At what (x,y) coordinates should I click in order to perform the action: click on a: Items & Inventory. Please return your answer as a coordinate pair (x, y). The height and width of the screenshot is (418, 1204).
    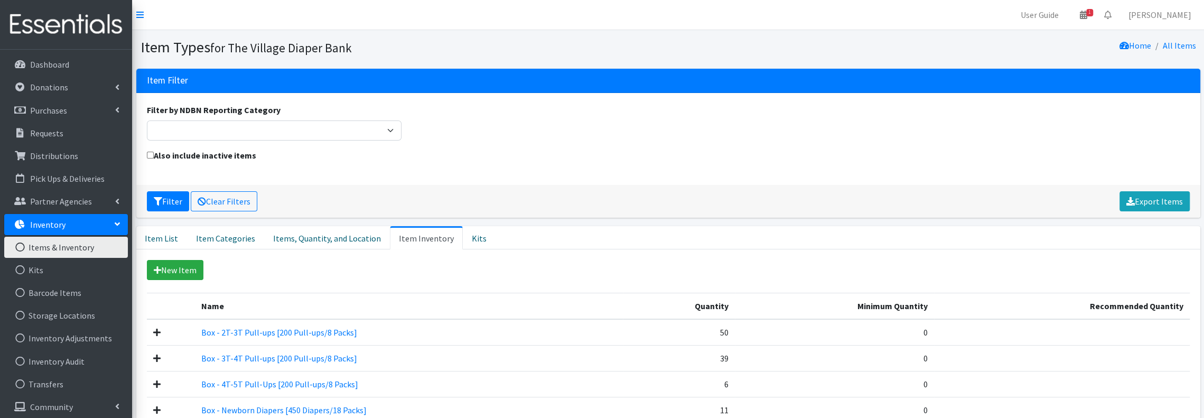
    Looking at the image, I should click on (66, 247).